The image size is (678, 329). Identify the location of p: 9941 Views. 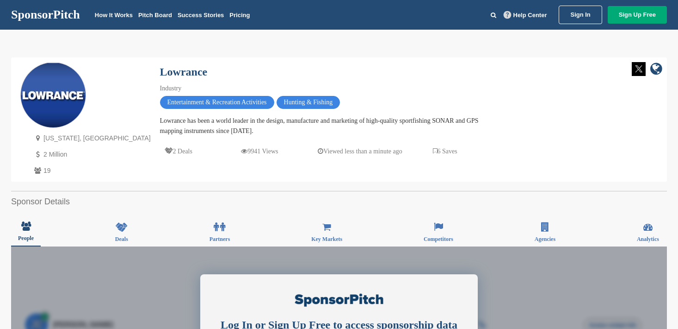
(260, 151).